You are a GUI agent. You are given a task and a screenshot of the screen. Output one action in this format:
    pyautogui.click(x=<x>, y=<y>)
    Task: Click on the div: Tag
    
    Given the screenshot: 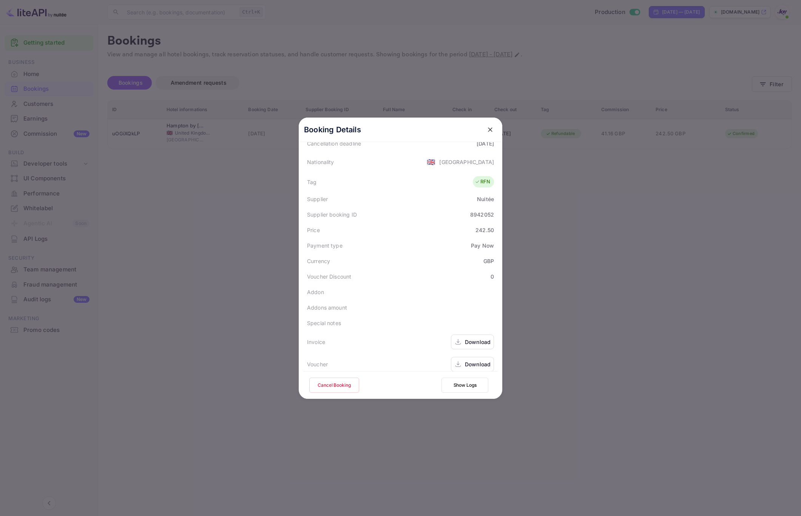 What is the action you would take?
    pyautogui.click(x=312, y=182)
    